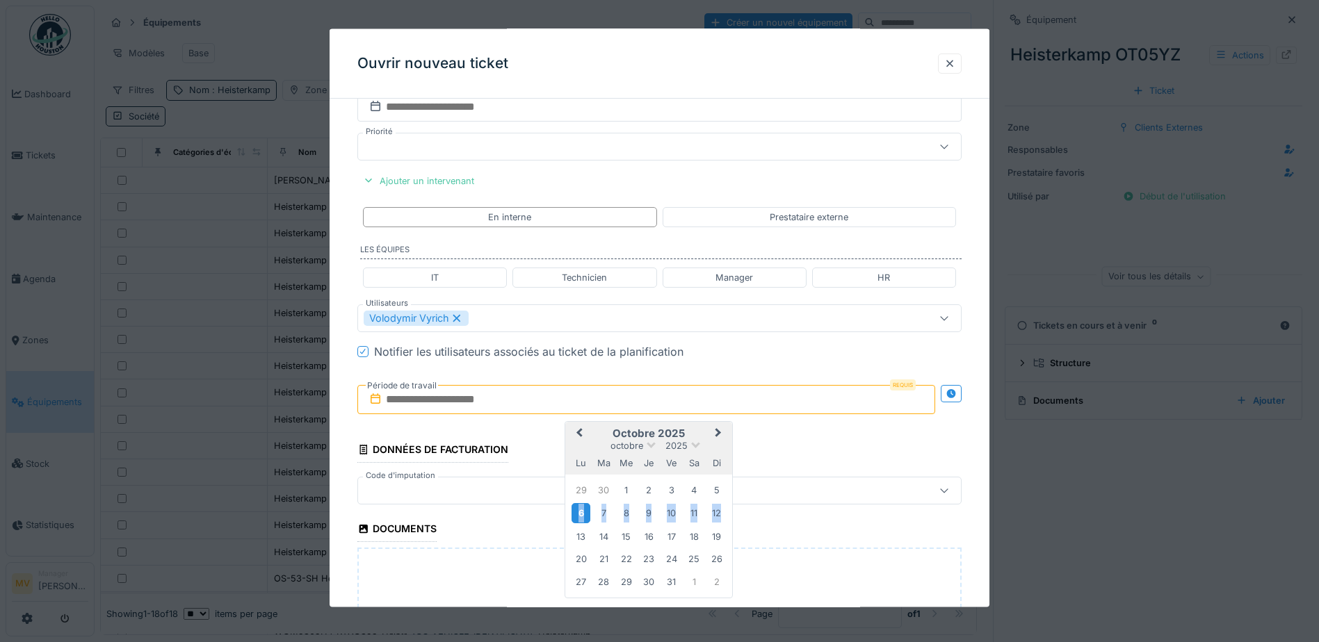 The height and width of the screenshot is (642, 1319). What do you see at coordinates (649, 513) in the screenshot?
I see `div: Choose jeudi 9 octobre 2025` at bounding box center [649, 513].